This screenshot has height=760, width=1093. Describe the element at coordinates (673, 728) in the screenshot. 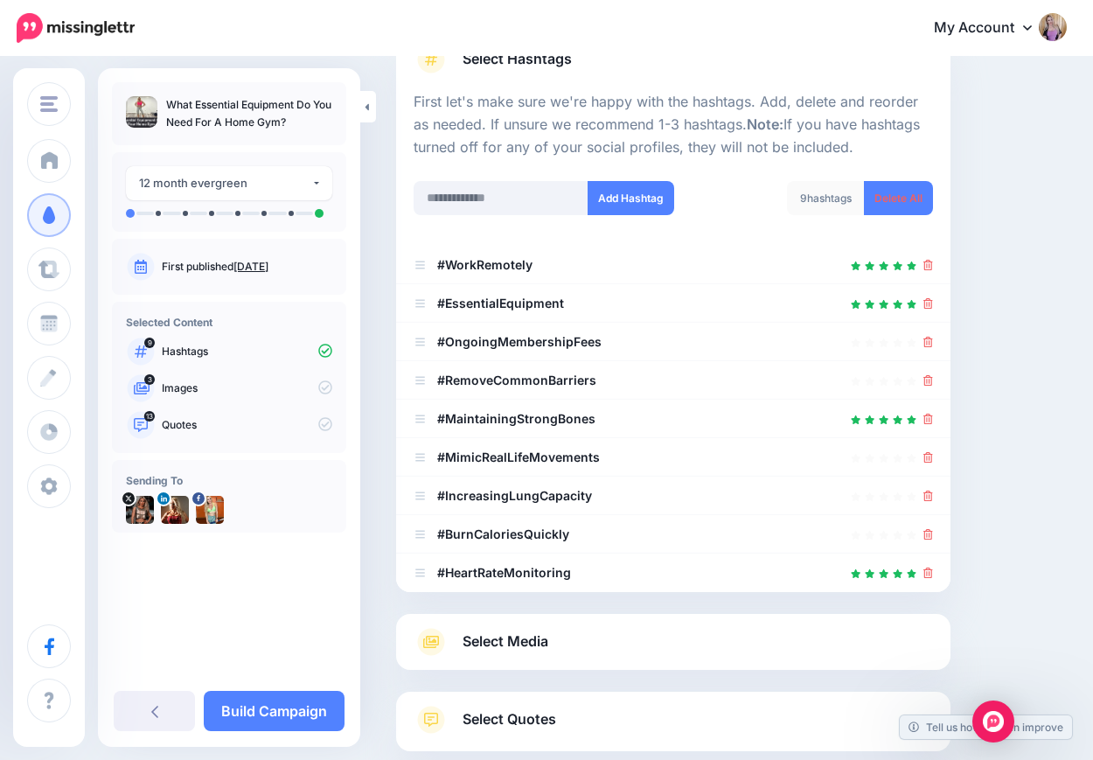

I see `a: Select Quotes` at that location.